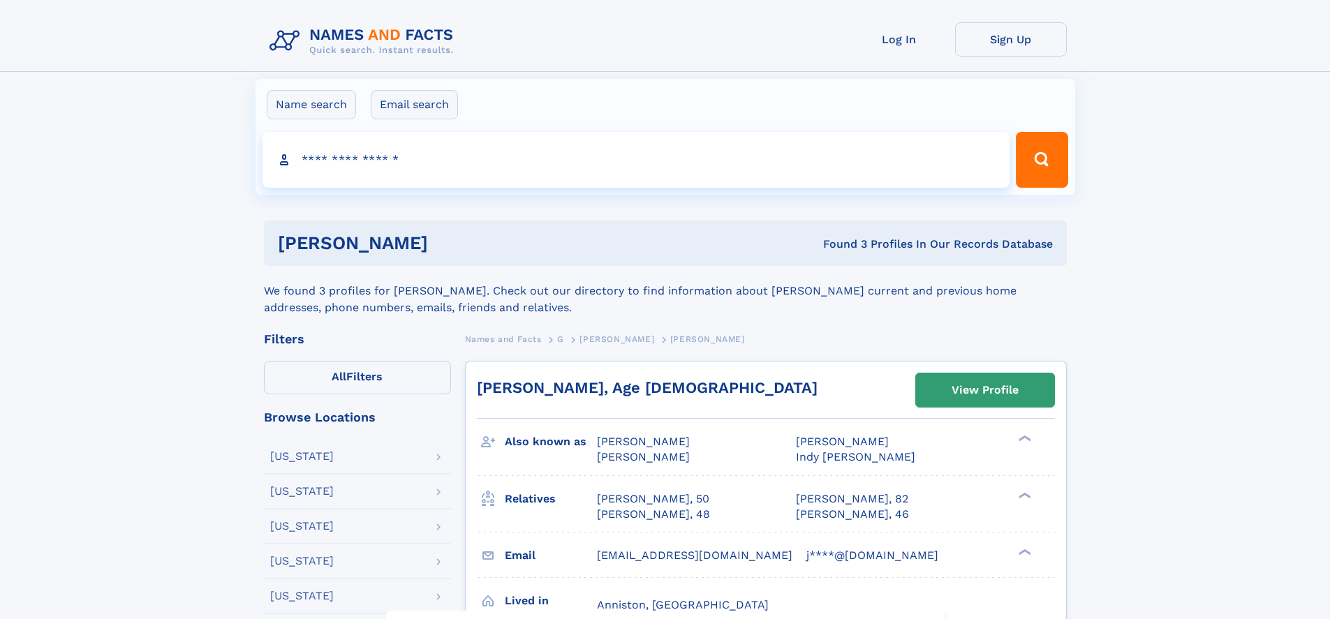  What do you see at coordinates (311, 105) in the screenshot?
I see `label: Name search` at bounding box center [311, 105].